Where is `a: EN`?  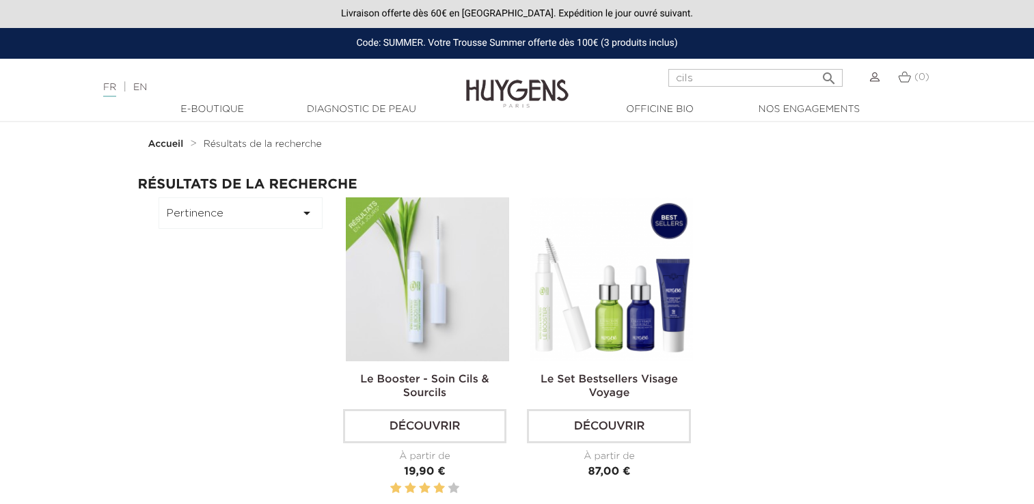
a: EN is located at coordinates (140, 87).